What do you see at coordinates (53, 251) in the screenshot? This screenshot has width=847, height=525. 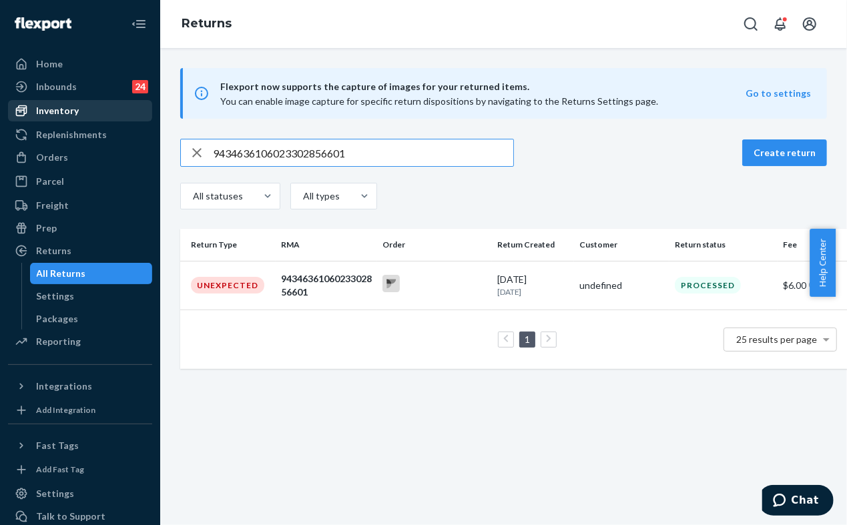 I see `div: Returns` at bounding box center [53, 251].